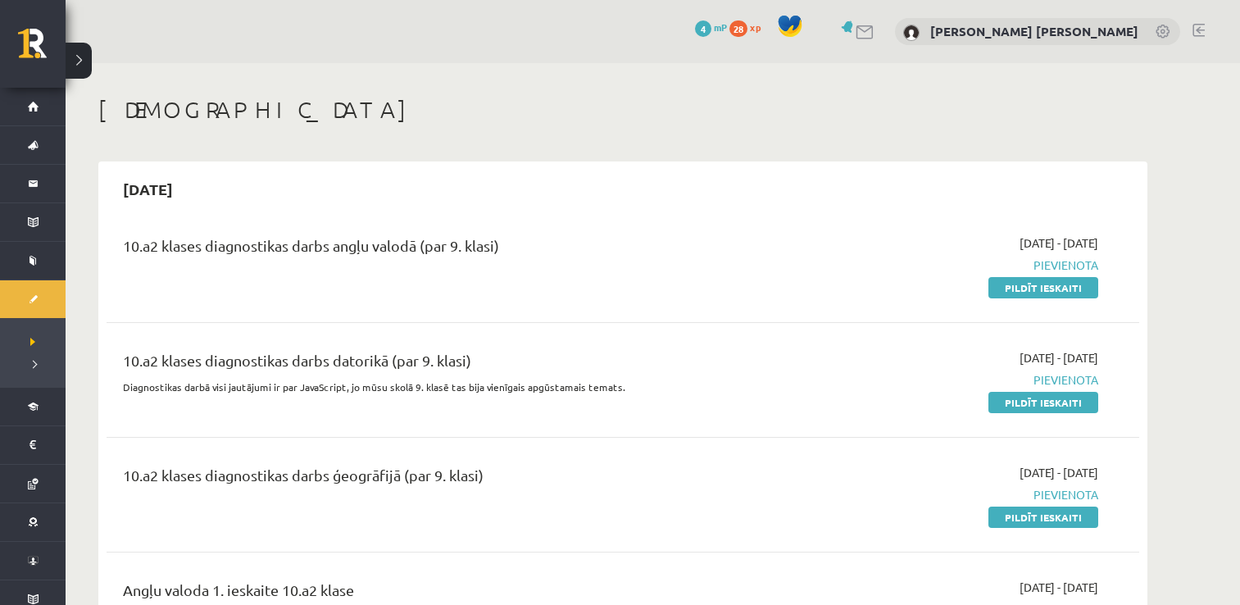  I want to click on a: 28 xp, so click(749, 27).